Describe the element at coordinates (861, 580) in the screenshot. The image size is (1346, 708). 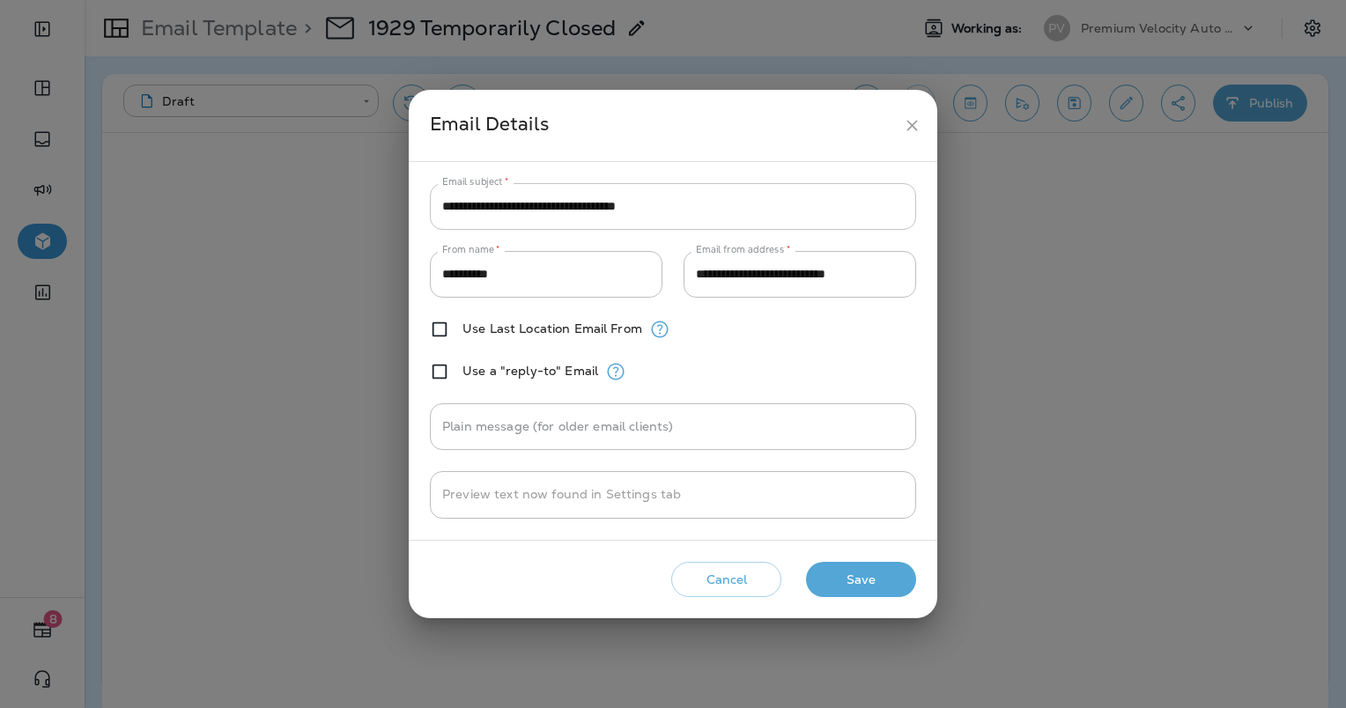
I see `button: Save` at that location.